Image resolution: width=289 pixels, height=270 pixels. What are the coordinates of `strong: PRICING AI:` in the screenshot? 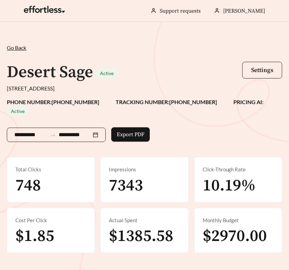 It's located at (135, 106).